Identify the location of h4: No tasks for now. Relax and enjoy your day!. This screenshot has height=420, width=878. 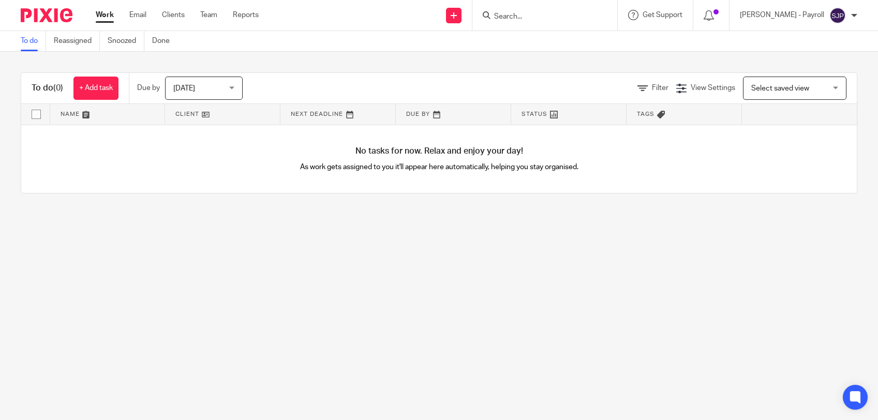
(439, 151).